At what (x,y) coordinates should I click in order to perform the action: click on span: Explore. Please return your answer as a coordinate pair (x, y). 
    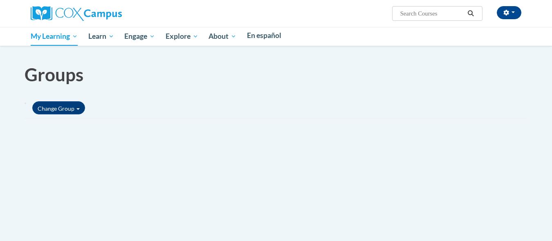
    Looking at the image, I should click on (182, 36).